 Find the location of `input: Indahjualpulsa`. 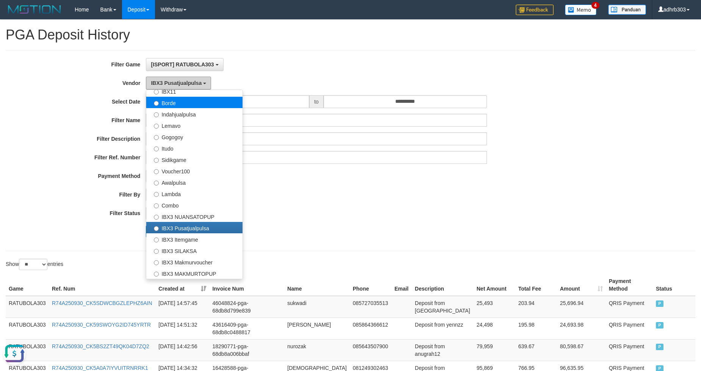

input: Indahjualpulsa is located at coordinates (156, 114).